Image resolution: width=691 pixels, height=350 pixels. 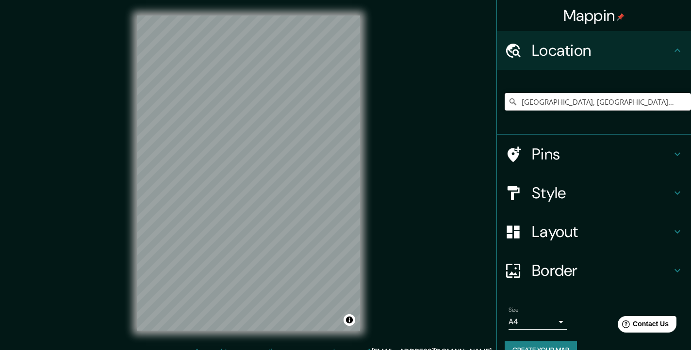 What do you see at coordinates (248, 173) in the screenshot?
I see `canvas: Map` at bounding box center [248, 173].